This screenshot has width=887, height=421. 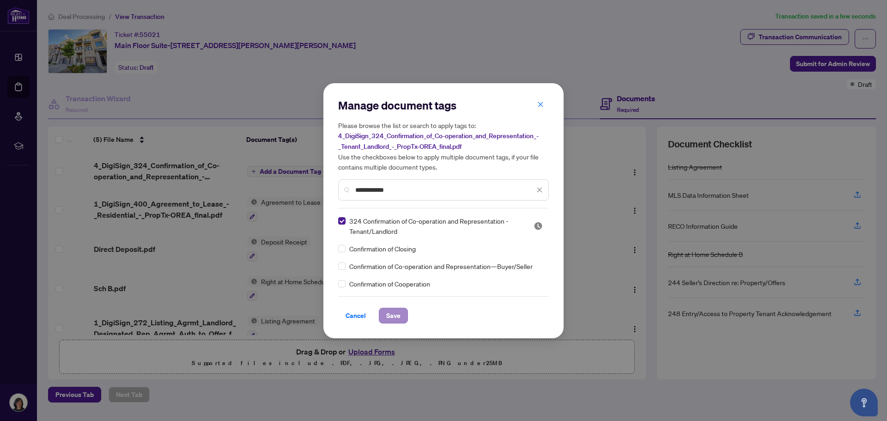 I want to click on h2: Manage document tags, so click(x=443, y=105).